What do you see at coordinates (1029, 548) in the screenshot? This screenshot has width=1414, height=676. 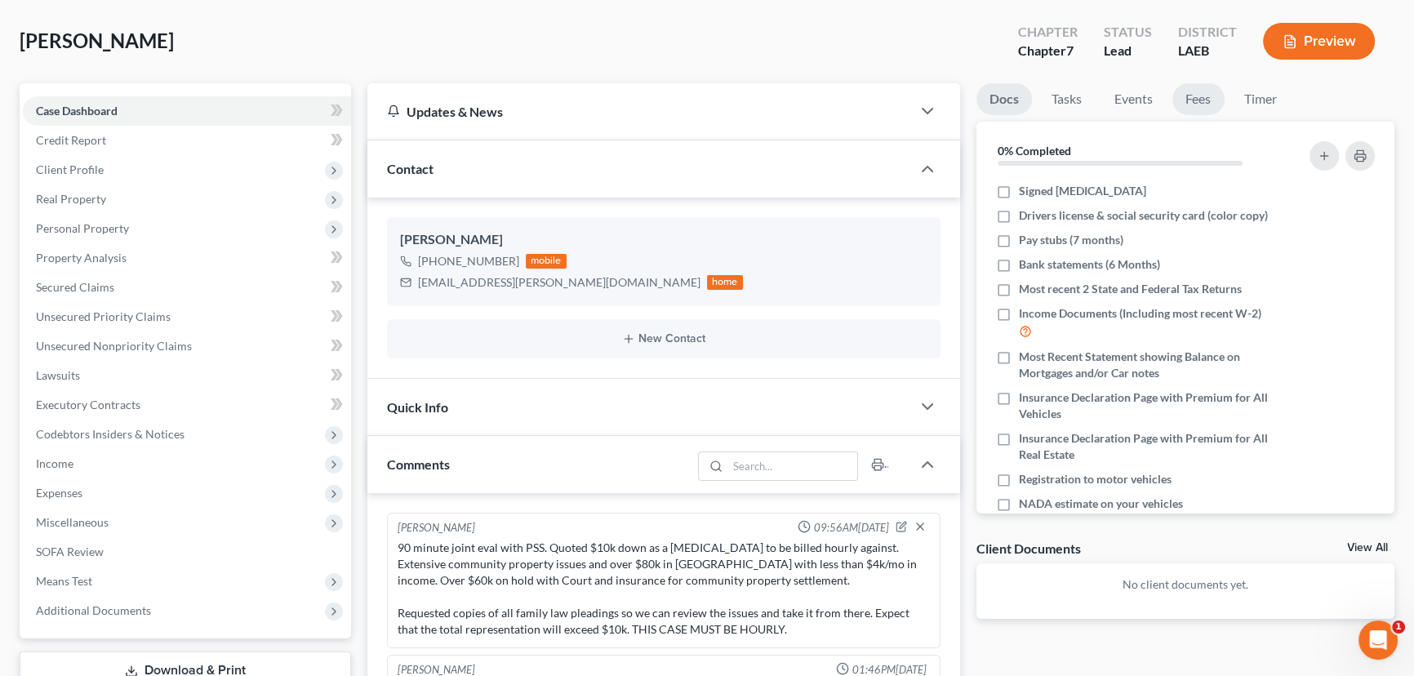 I see `div: Client Documents` at bounding box center [1029, 548].